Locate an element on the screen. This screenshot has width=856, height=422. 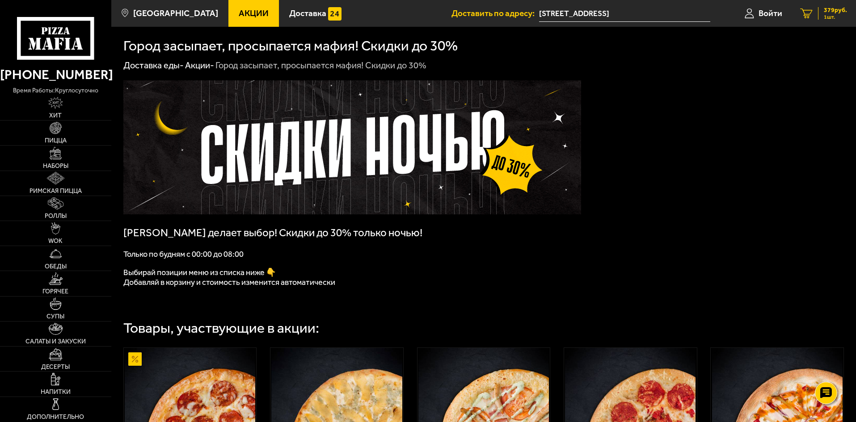
span: Римская пицца is located at coordinates (55, 191).